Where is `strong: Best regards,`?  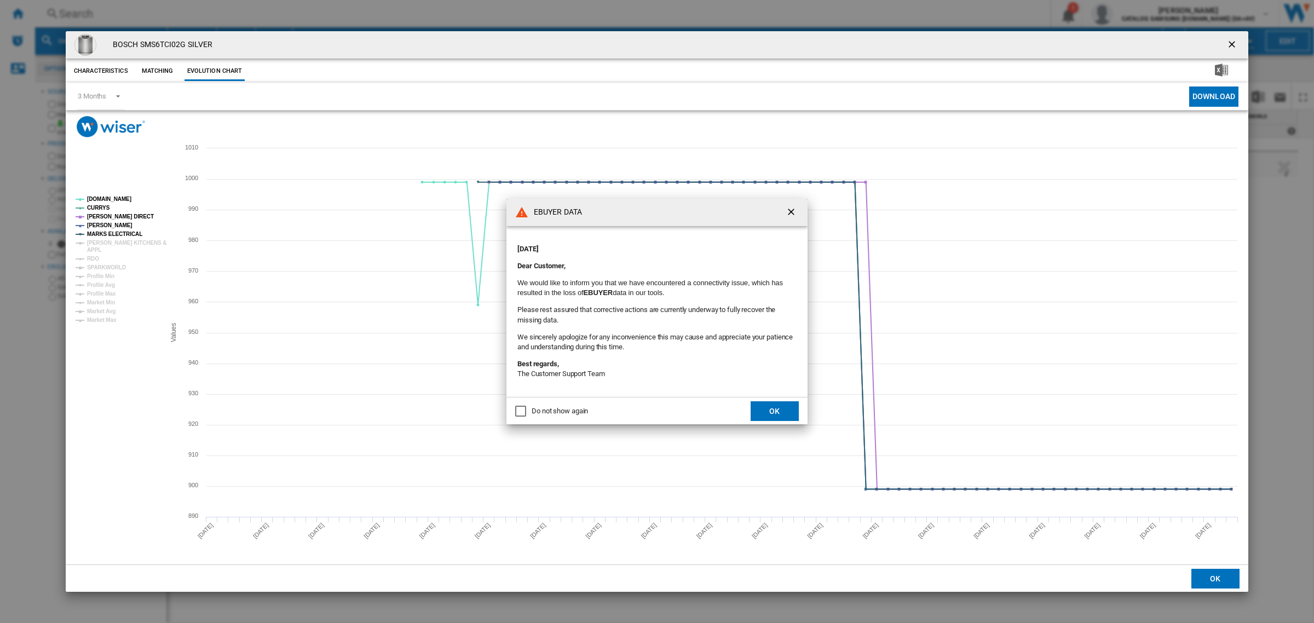
strong: Best regards, is located at coordinates (538, 364).